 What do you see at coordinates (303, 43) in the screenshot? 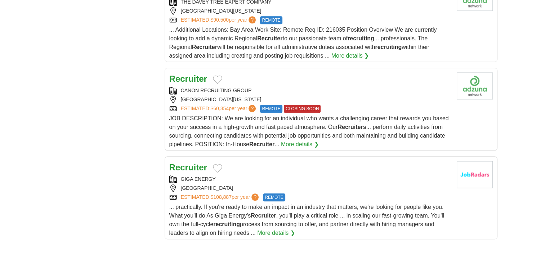
I see `span: ... Additional Locations: Bay Area Work Site: Remote Req ID: 216035 Position Overview We are curr...` at bounding box center [303, 43].